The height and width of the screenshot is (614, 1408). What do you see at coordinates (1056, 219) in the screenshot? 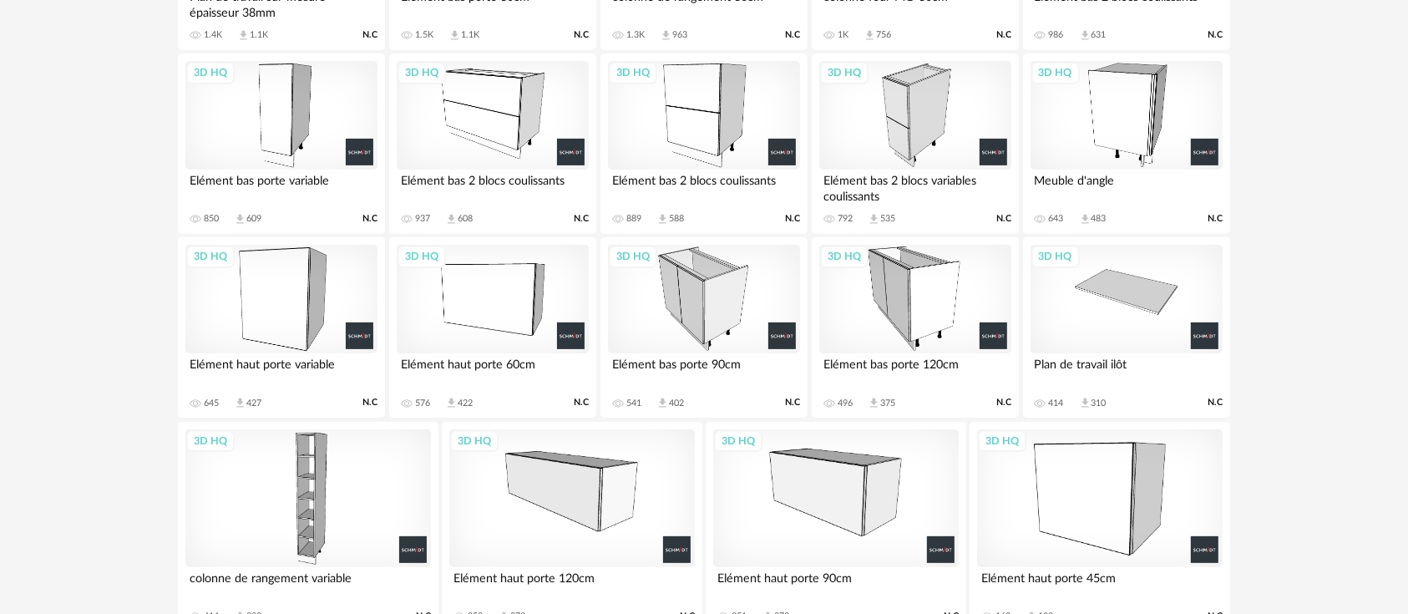
I see `div: 643` at bounding box center [1056, 219].